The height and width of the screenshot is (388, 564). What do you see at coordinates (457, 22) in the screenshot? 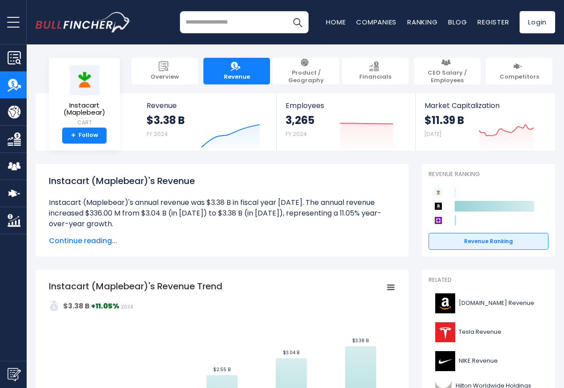
I see `a: Blog` at bounding box center [457, 22].